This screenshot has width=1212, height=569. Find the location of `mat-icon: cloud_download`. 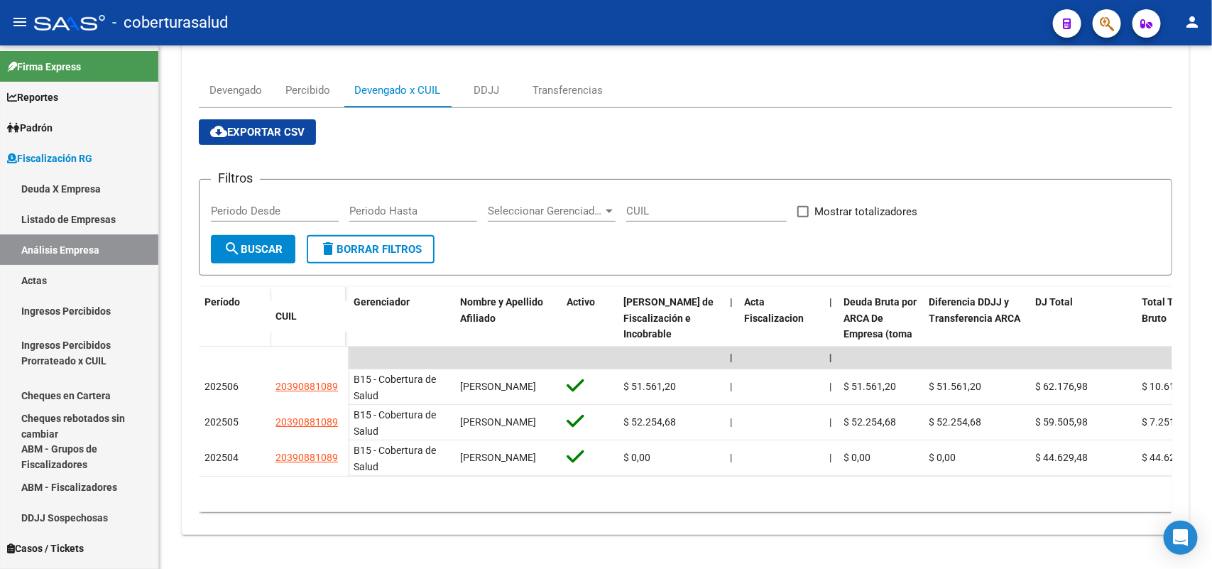

mat-icon: cloud_download is located at coordinates (219, 131).